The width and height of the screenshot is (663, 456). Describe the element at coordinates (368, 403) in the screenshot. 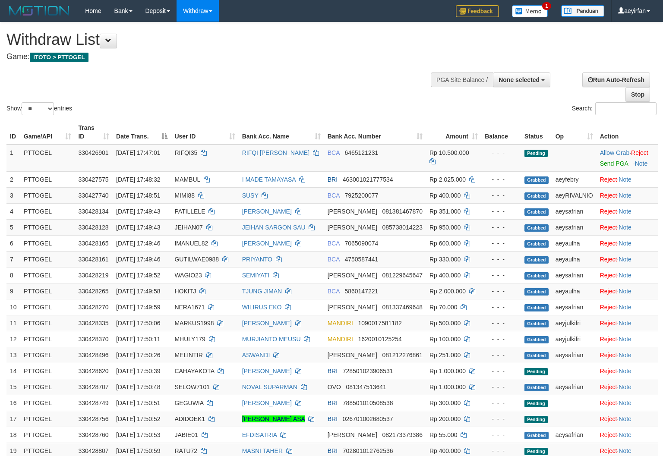

I see `span: Copy 788501010508538 to clipboard` at that location.